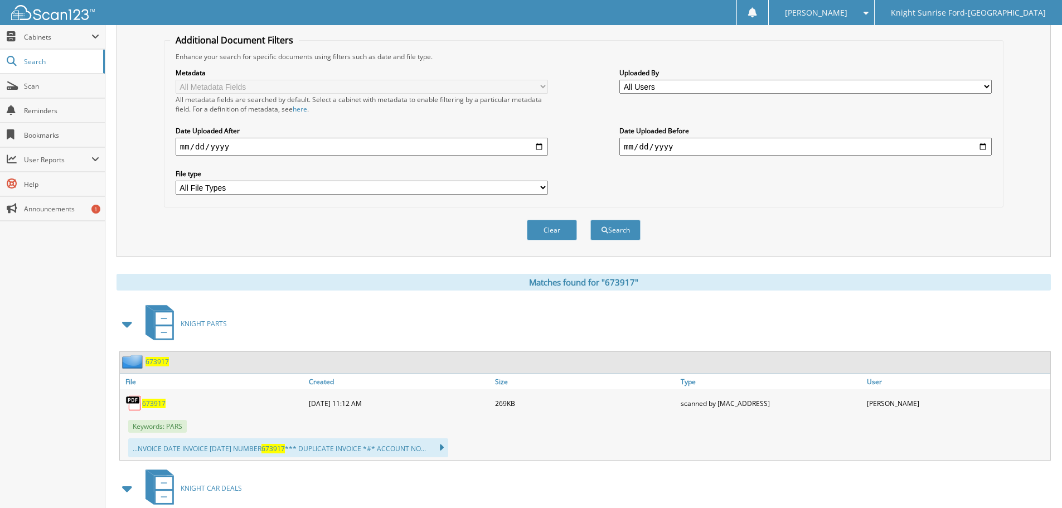  Describe the element at coordinates (806, 72) in the screenshot. I see `label: Uploaded By` at that location.